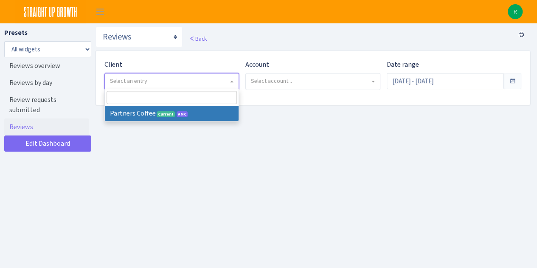 Image resolution: width=537 pixels, height=268 pixels. I want to click on li: Partners Coffee, so click(171, 113).